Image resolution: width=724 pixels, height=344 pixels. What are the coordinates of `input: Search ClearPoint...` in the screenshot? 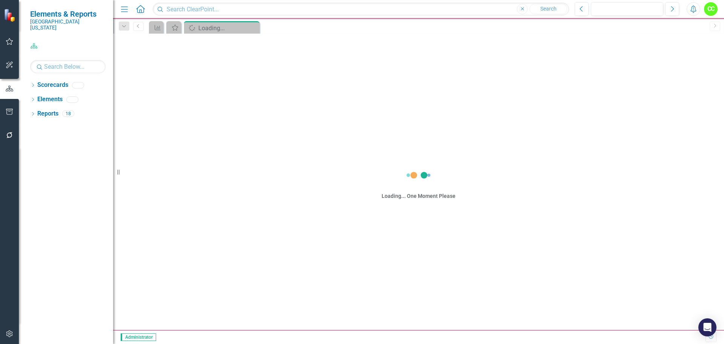 It's located at (361, 9).